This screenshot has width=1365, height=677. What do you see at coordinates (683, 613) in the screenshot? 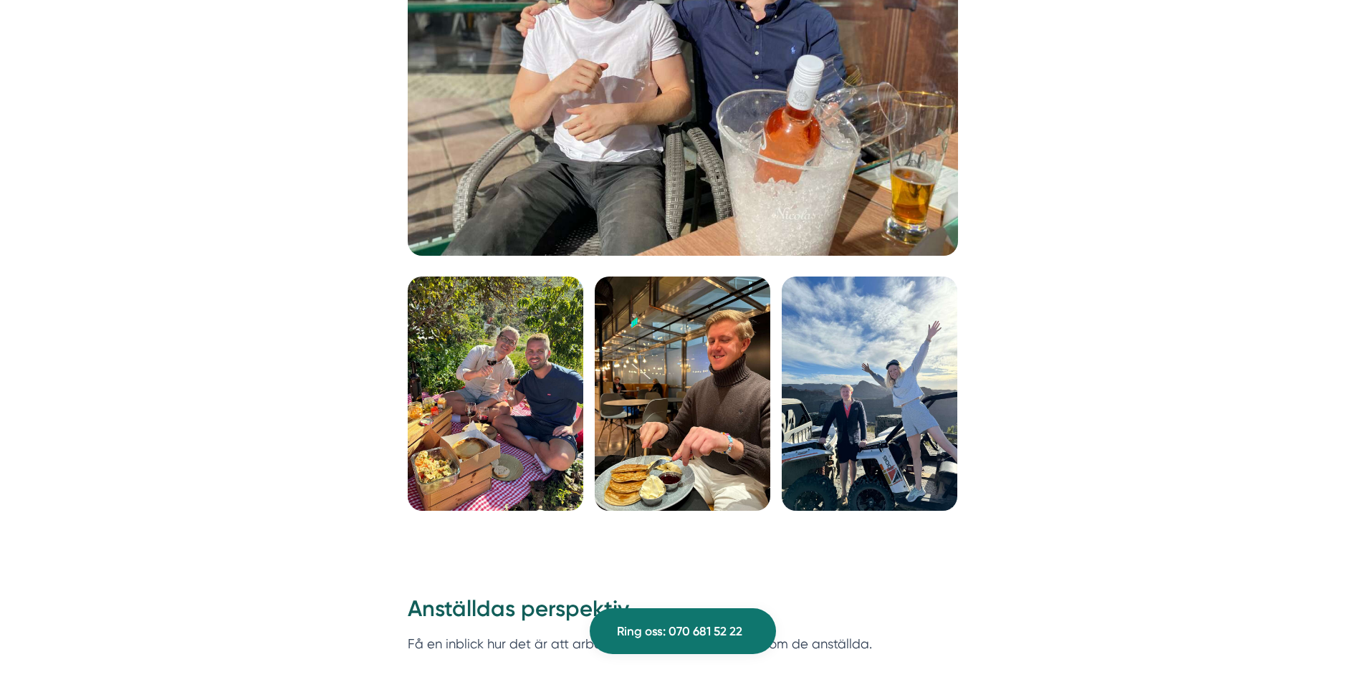
I see `h2: Anställdas perspektiv` at bounding box center [683, 613].